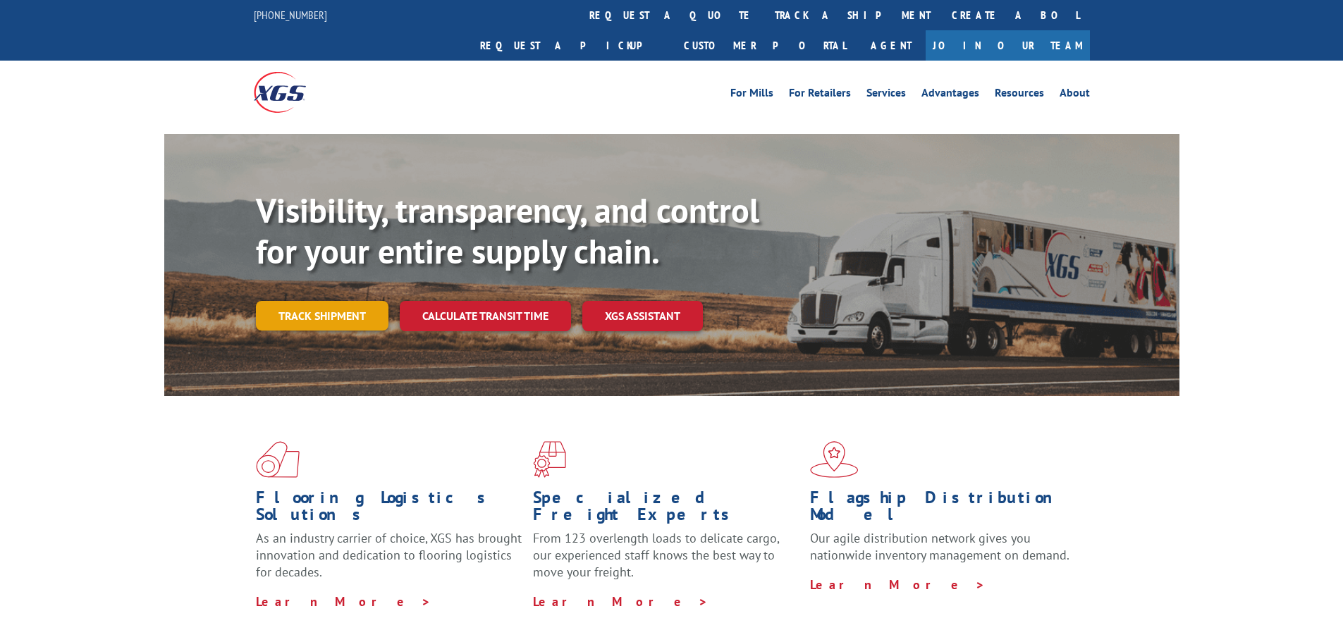 The image size is (1343, 642). I want to click on a: Calculate transit time, so click(485, 316).